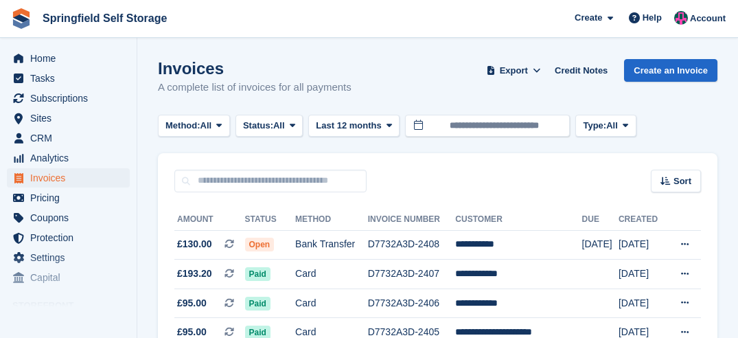 This screenshot has width=738, height=338. Describe the element at coordinates (270, 220) in the screenshot. I see `th: Status` at that location.